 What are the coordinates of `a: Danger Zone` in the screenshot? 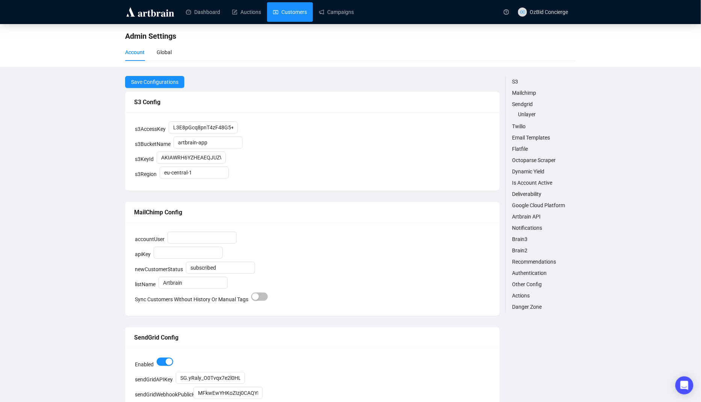 It's located at (544, 307).